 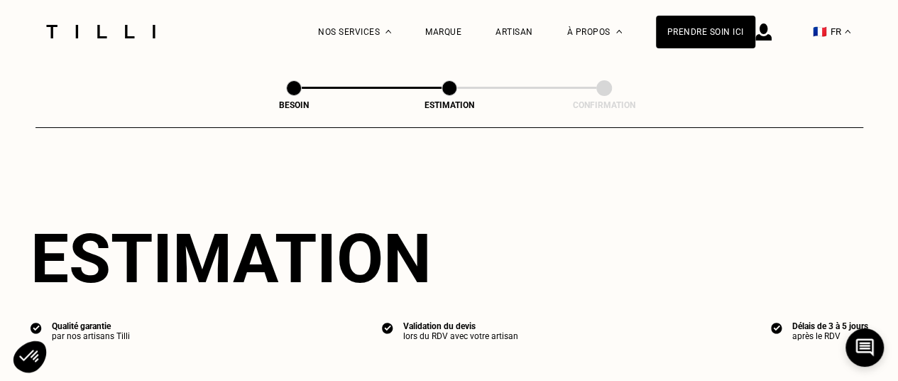 I want to click on div: Marque, so click(x=443, y=32).